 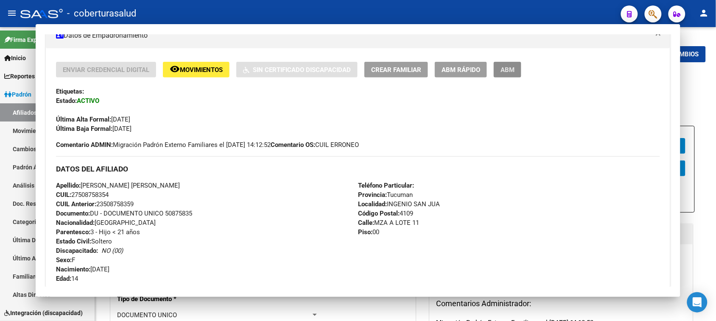 What do you see at coordinates (161, 299) in the screenshot?
I see `p: Tipo de Documento *` at bounding box center [161, 299].